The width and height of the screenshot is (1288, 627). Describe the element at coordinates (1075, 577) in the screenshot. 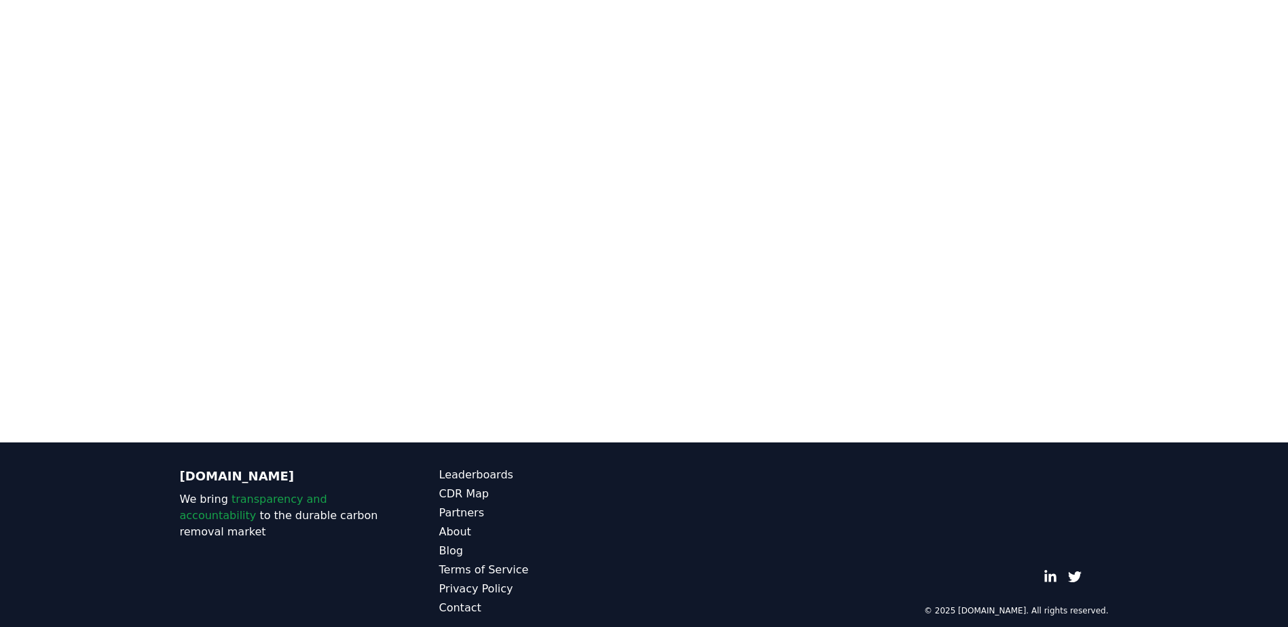

I see `a: Twitter` at that location.